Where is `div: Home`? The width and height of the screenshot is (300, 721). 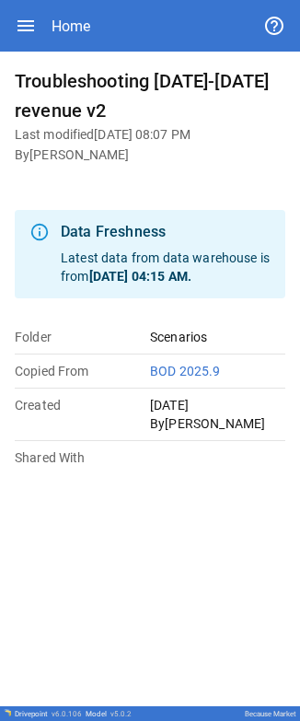 div: Home is located at coordinates (71, 26).